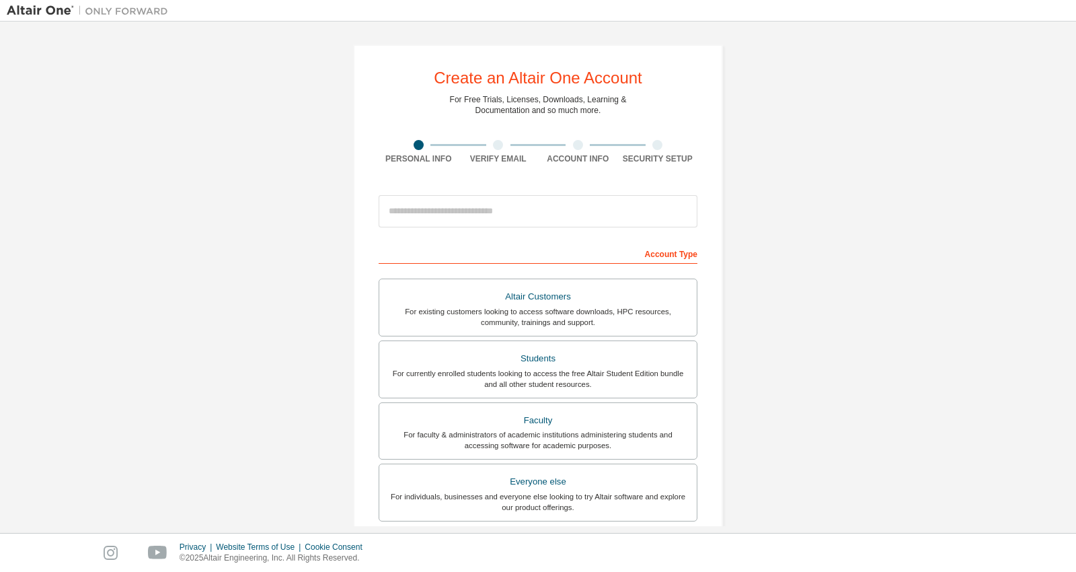  Describe the element at coordinates (538, 317) in the screenshot. I see `div: For existing customers looking to access software downloads, HPC resources, community, trainings ...` at that location.